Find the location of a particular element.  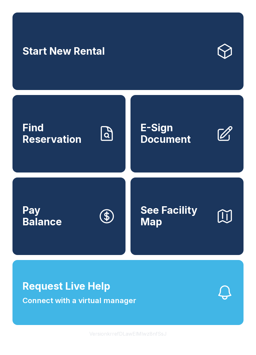

a: Start New Rental is located at coordinates (128, 51).